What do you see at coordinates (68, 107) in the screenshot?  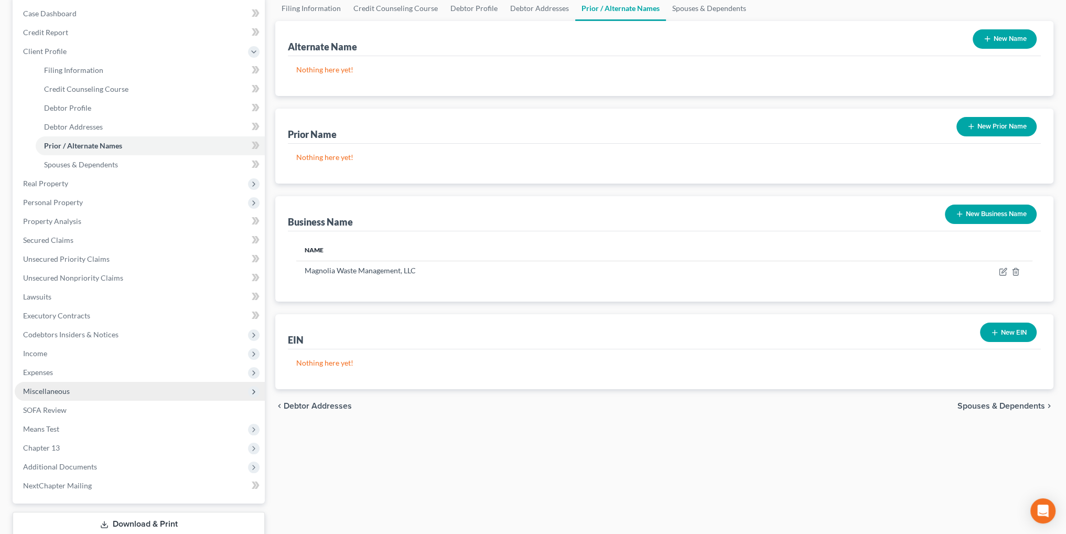 I see `span: Debtor Profile` at bounding box center [68, 107].